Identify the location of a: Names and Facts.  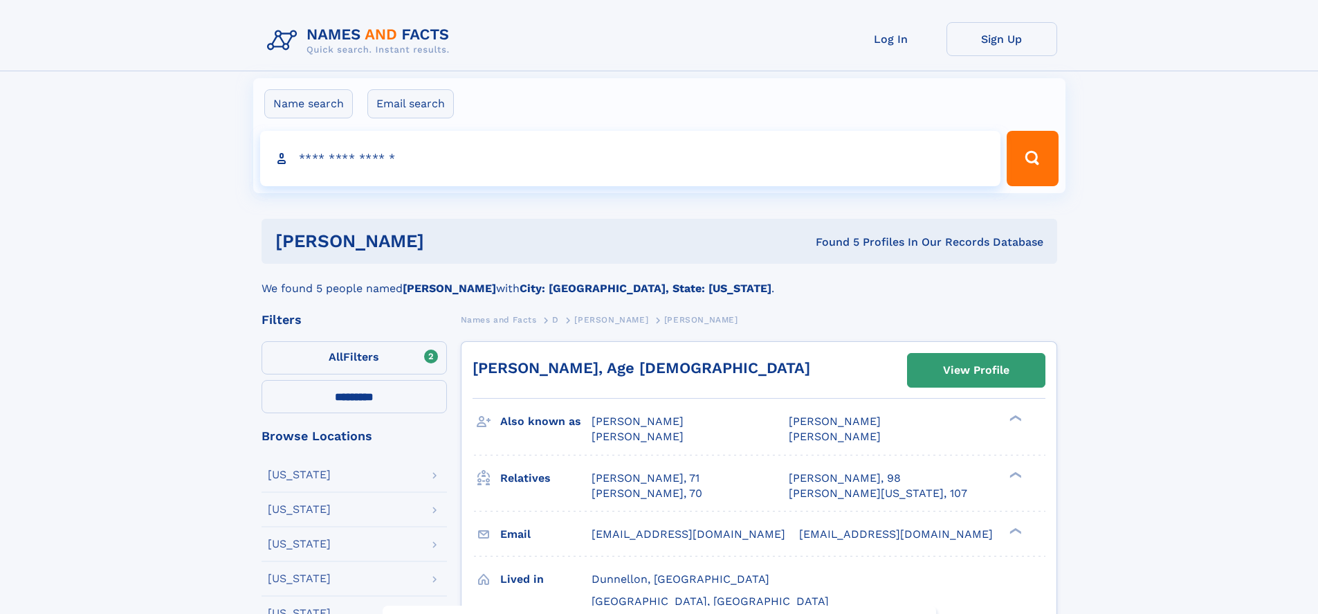
(499, 319).